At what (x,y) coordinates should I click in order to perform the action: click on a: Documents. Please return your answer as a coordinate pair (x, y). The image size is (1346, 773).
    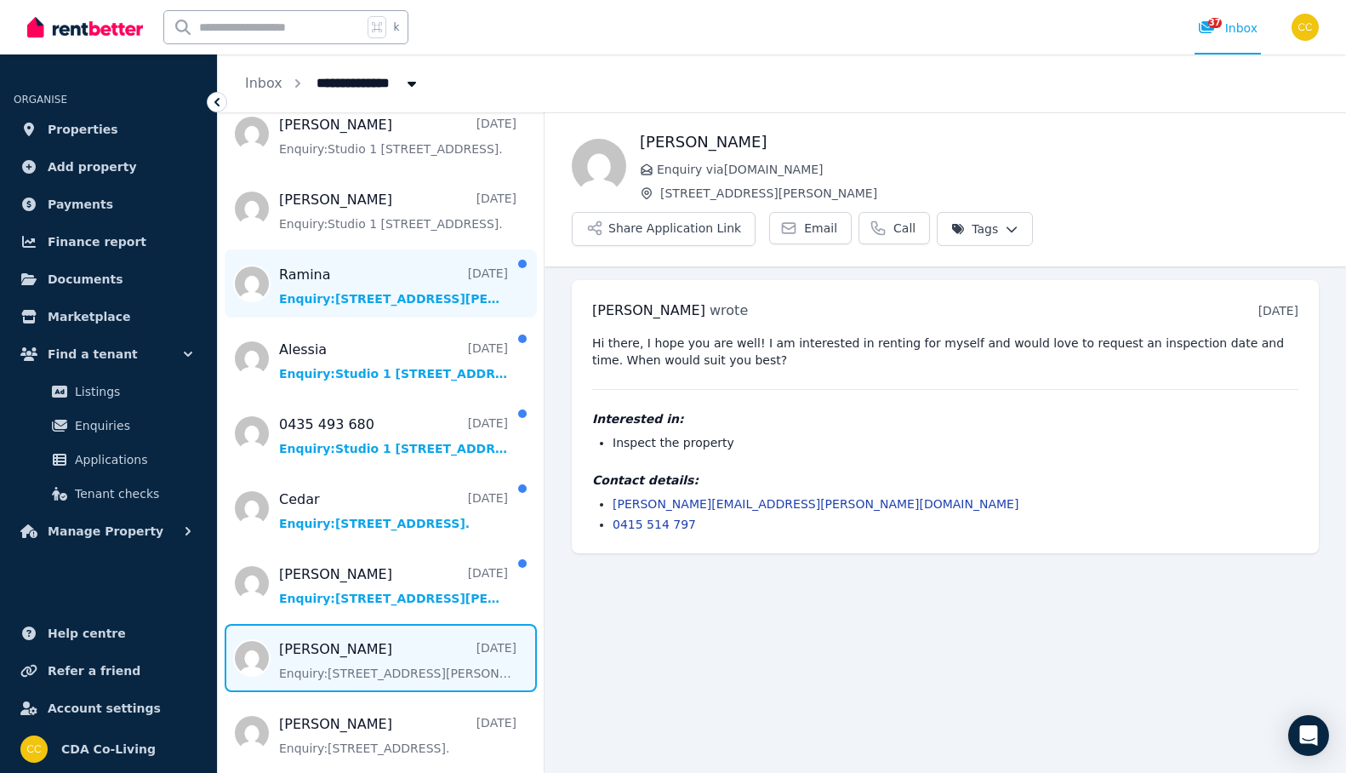
    Looking at the image, I should click on (108, 279).